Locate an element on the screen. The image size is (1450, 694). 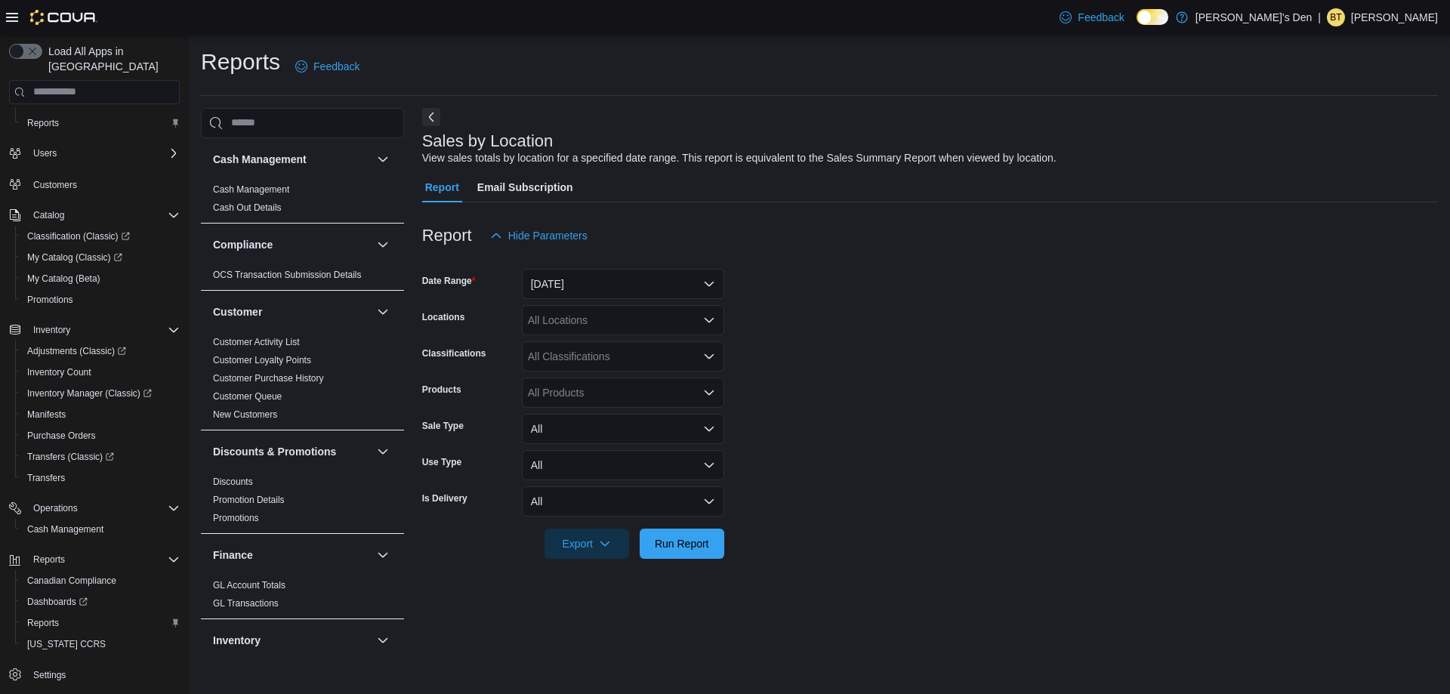
h3: Customer is located at coordinates (237, 312).